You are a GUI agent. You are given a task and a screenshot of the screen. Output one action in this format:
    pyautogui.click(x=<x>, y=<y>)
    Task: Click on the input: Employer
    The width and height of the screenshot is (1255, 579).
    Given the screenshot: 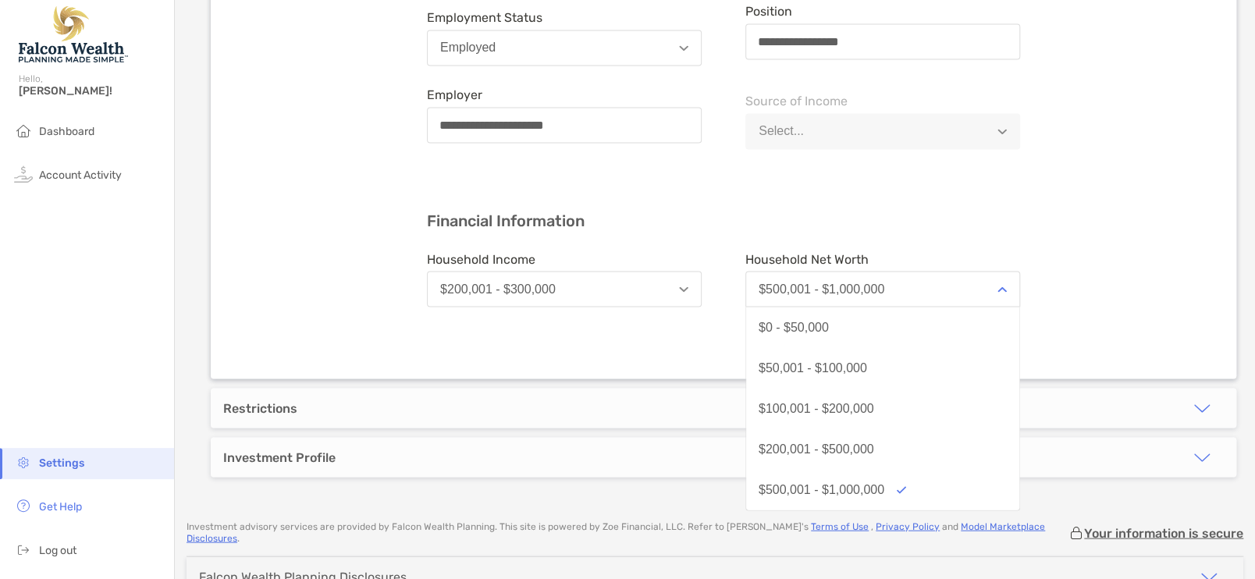 What is the action you would take?
    pyautogui.click(x=564, y=125)
    